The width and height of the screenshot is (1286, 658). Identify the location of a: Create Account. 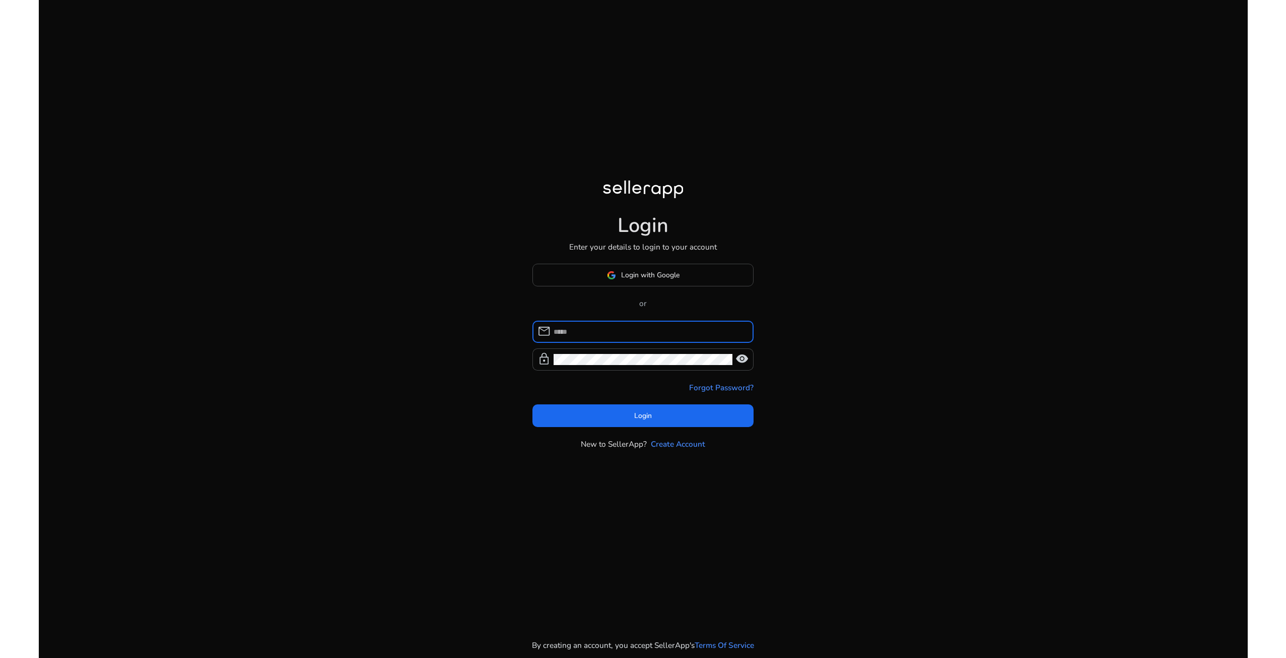
(678, 443).